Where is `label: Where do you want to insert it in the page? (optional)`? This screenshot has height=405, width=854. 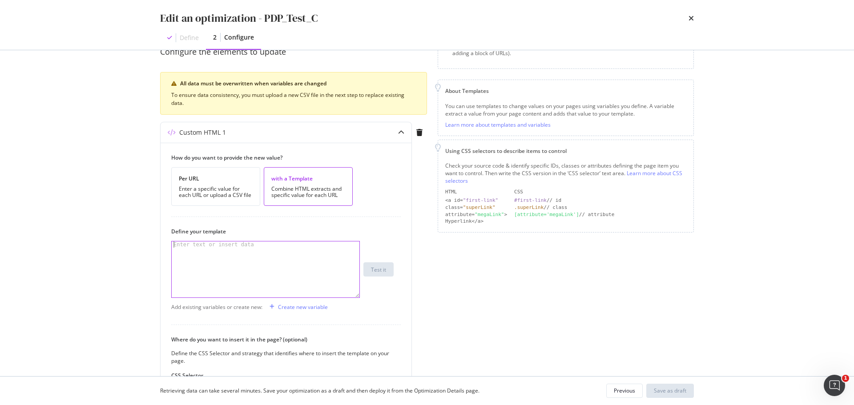
label: Where do you want to insert it in the page? (optional) is located at coordinates (283, 340).